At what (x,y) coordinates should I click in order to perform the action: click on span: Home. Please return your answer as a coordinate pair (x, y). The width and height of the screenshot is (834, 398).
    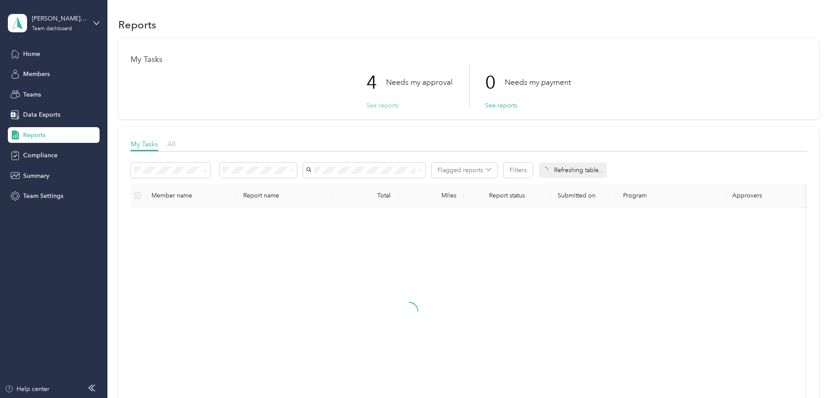
    Looking at the image, I should click on (31, 54).